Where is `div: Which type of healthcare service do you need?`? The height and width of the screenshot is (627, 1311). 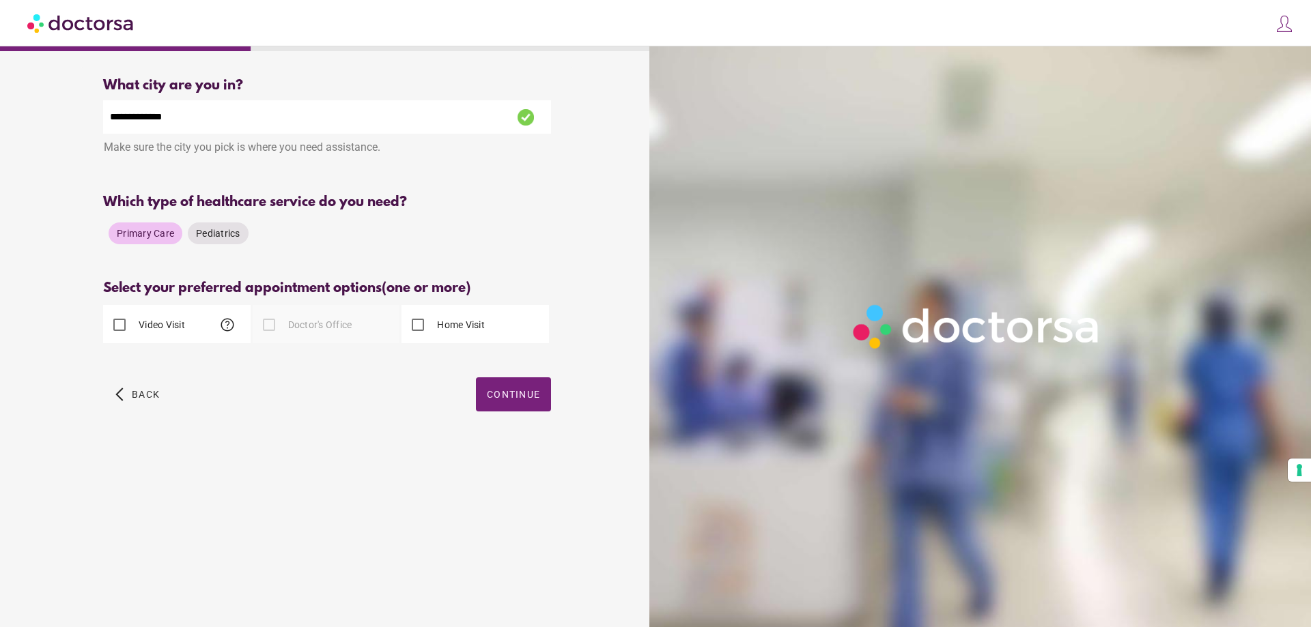
div: Which type of healthcare service do you need? is located at coordinates (327, 202).